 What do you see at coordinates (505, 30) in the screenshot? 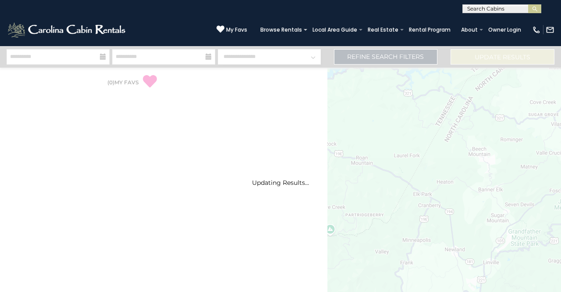
I see `a: Owner Login` at bounding box center [505, 30].